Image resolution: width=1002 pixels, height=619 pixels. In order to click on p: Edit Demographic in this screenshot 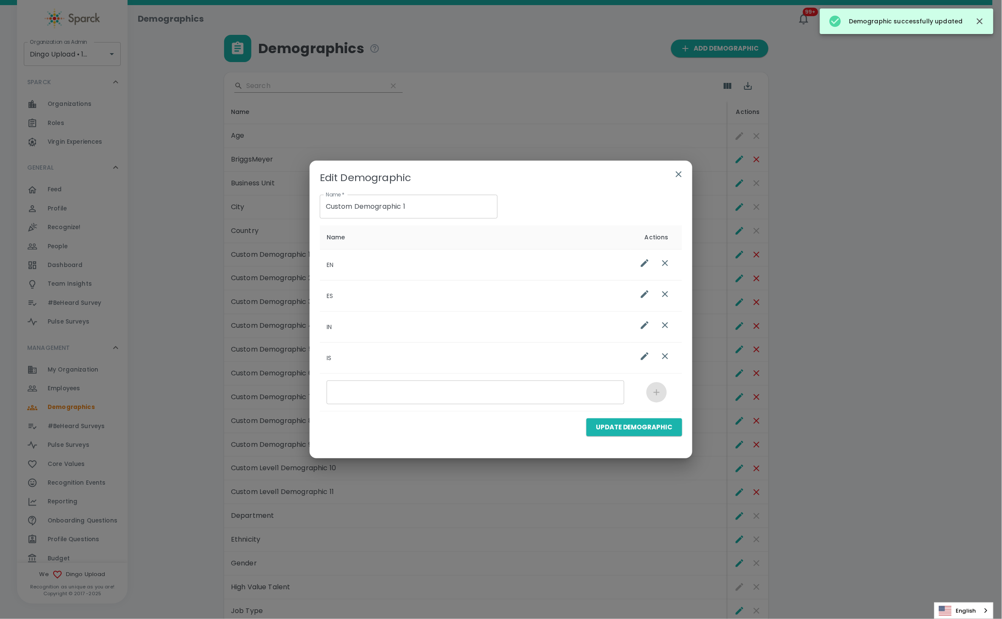, I will do `click(365, 178)`.